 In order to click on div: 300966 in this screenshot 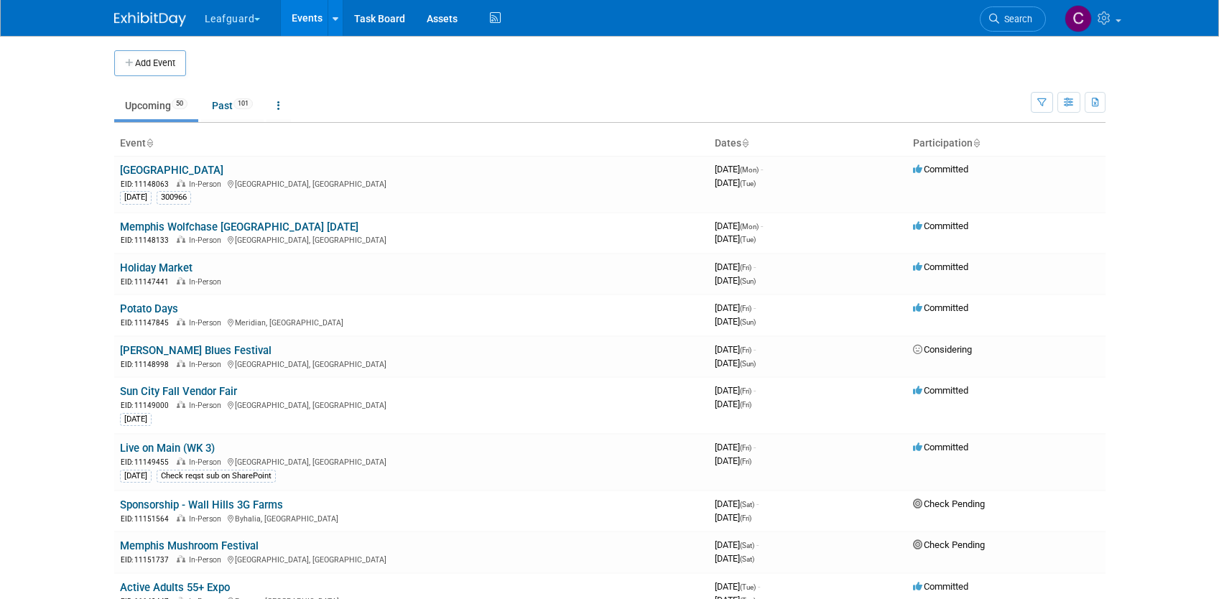, I will do `click(174, 198)`.